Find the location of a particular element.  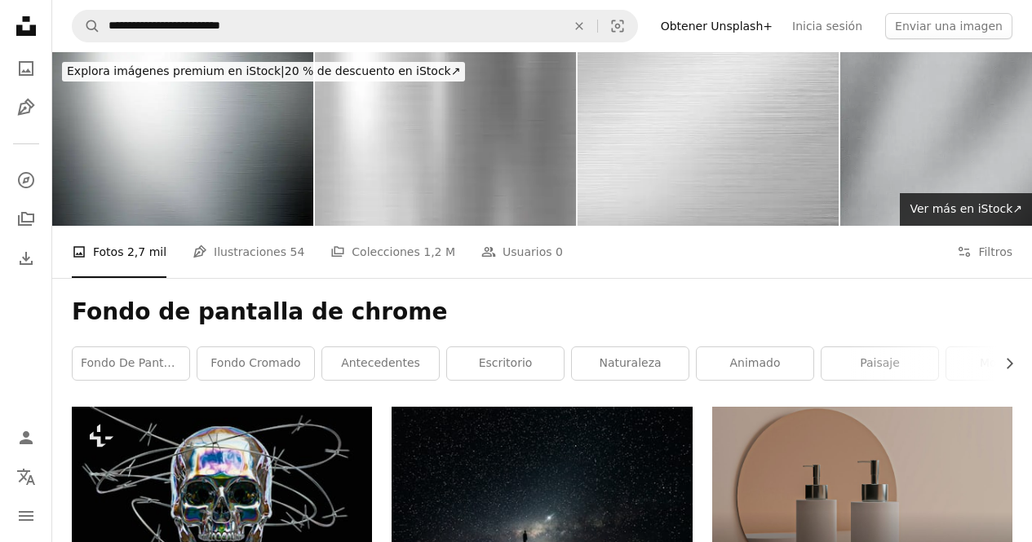

a: animado is located at coordinates (754, 364).